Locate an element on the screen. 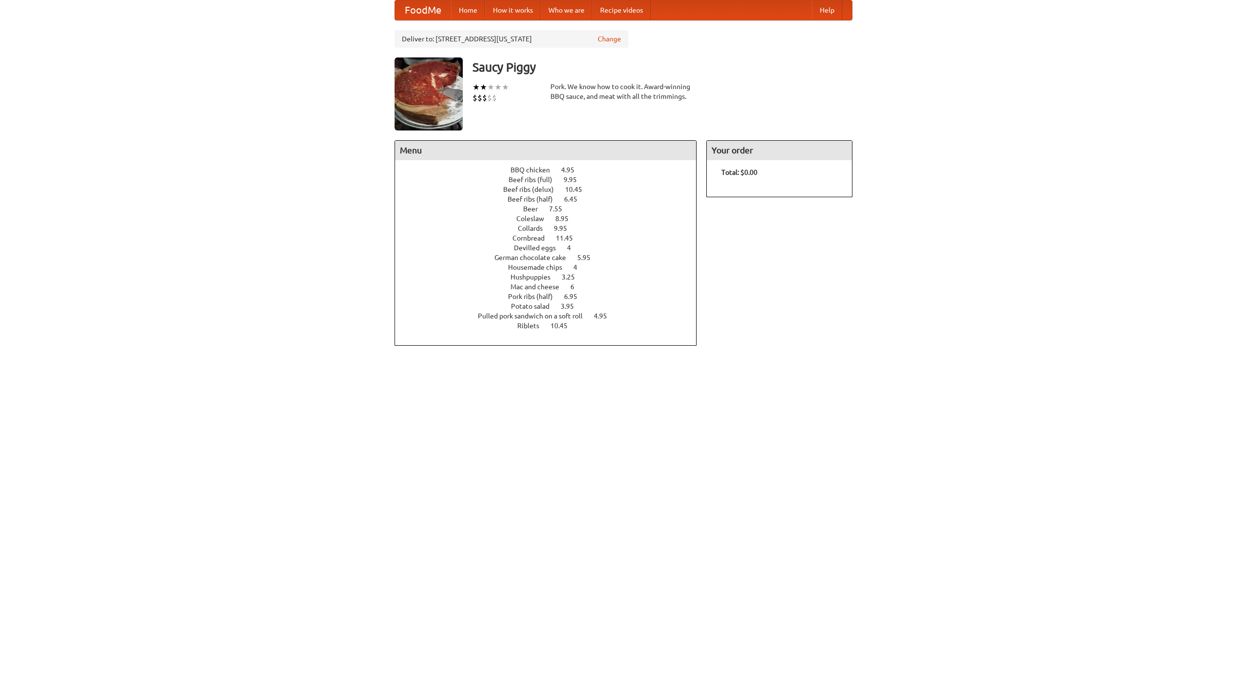  span: 6.45 is located at coordinates (575, 199).